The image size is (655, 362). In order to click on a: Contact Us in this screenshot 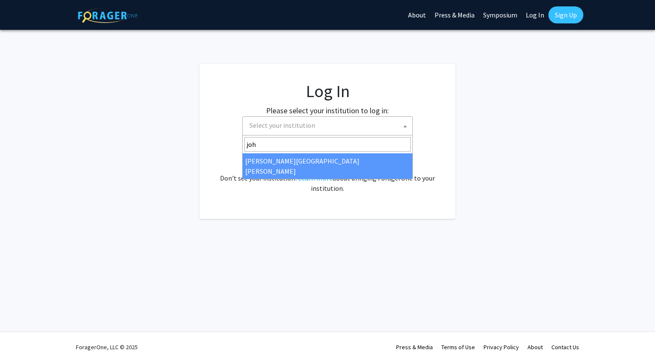, I will do `click(565, 347)`.